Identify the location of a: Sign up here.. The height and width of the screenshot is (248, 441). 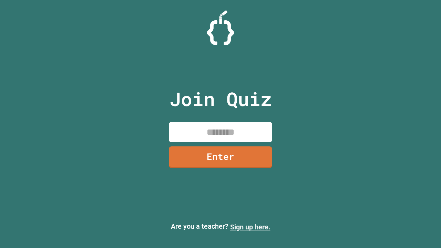
(250, 227).